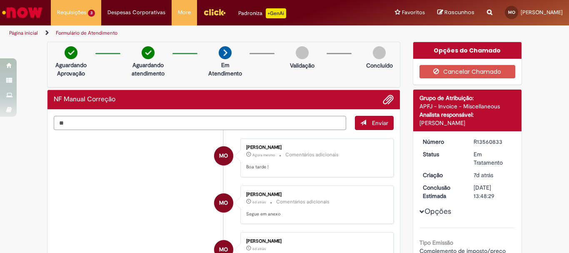 Image resolution: width=569 pixels, height=253 pixels. What do you see at coordinates (91, 13) in the screenshot?
I see `span: 3` at bounding box center [91, 13].